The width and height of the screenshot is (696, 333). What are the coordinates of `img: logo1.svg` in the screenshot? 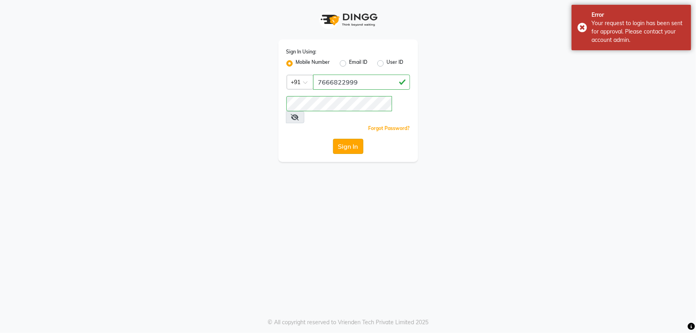 It's located at (348, 20).